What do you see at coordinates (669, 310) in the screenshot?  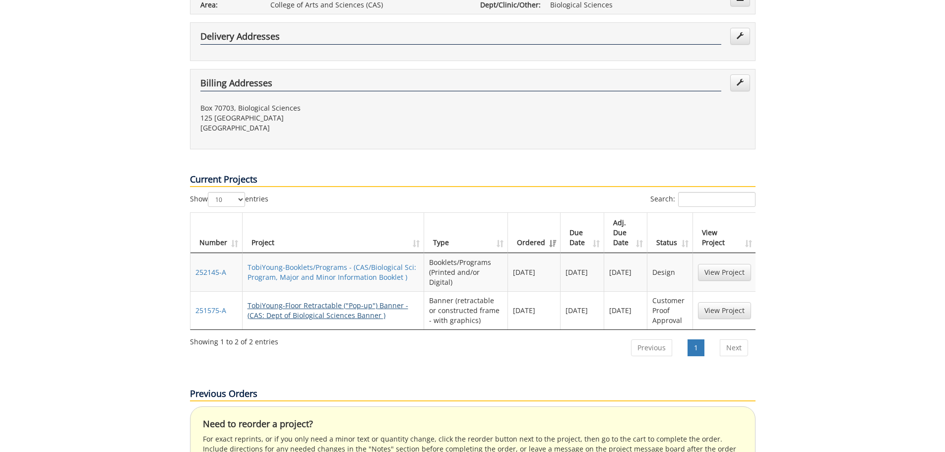 I see `td: Customer Proof Approval` at bounding box center [669, 310].